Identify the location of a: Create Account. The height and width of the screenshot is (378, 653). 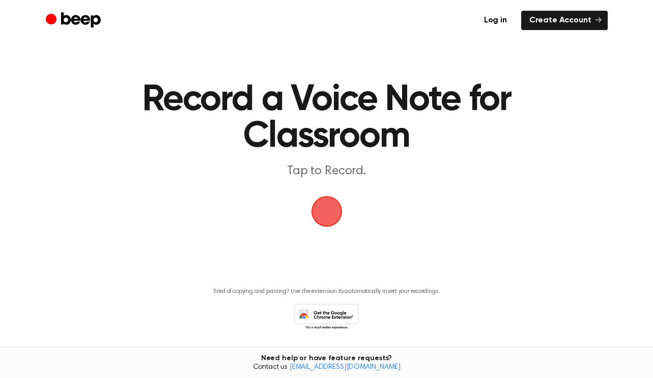
(565, 20).